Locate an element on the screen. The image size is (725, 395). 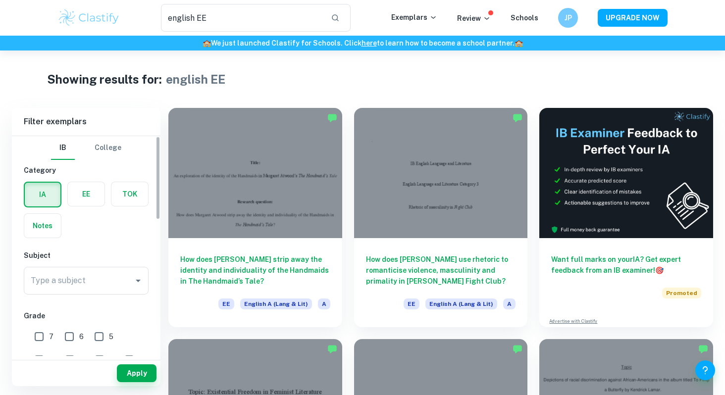
button: IA is located at coordinates (43, 195).